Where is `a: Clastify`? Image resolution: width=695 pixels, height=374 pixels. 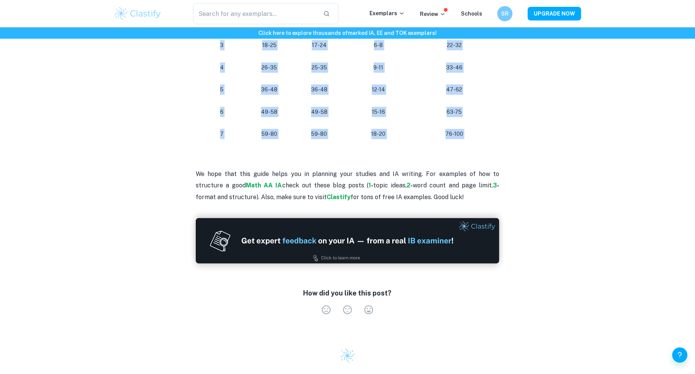 a: Clastify is located at coordinates (338, 197).